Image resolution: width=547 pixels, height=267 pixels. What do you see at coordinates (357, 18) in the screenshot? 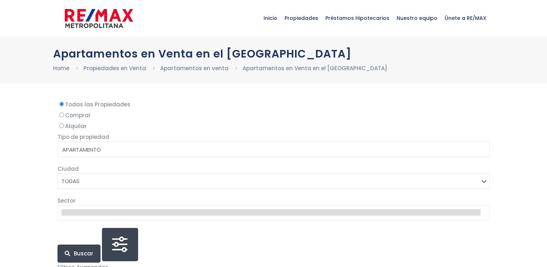
I see `span: Préstamos Hipotecarios` at bounding box center [357, 18].